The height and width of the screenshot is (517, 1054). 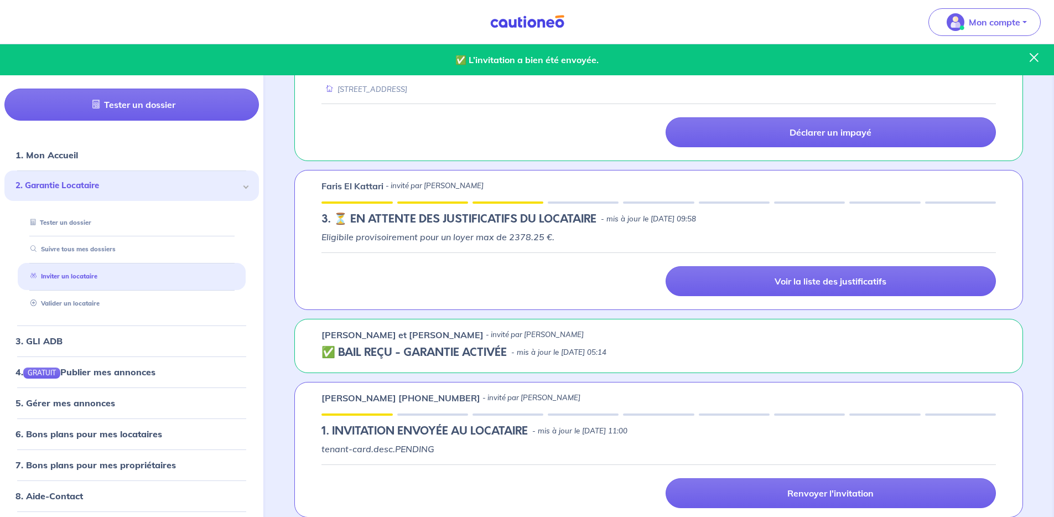 I want to click on p: Mon compte, so click(x=994, y=22).